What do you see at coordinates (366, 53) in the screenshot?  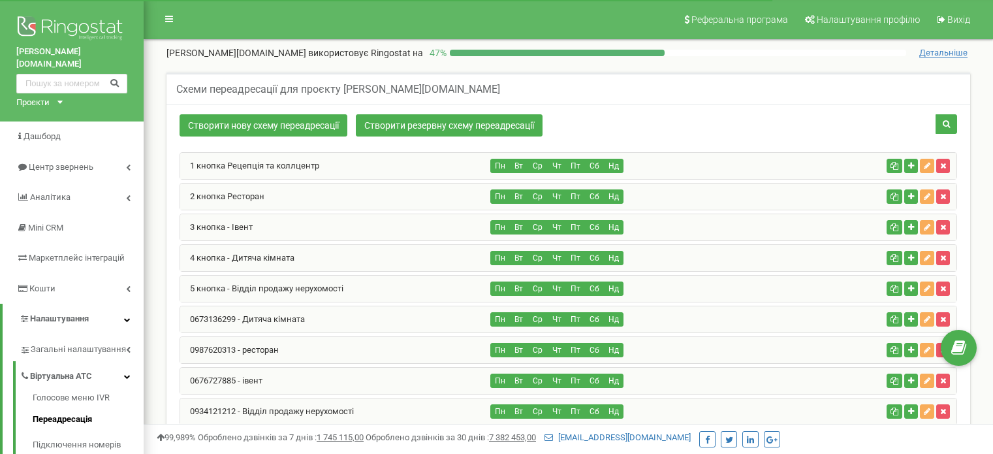 I see `span: використовує Ringostat на` at bounding box center [366, 53].